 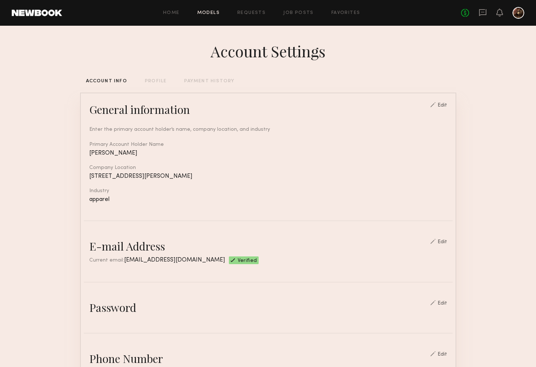 What do you see at coordinates (126, 359) in the screenshot?
I see `div: Phone Number` at bounding box center [126, 359].